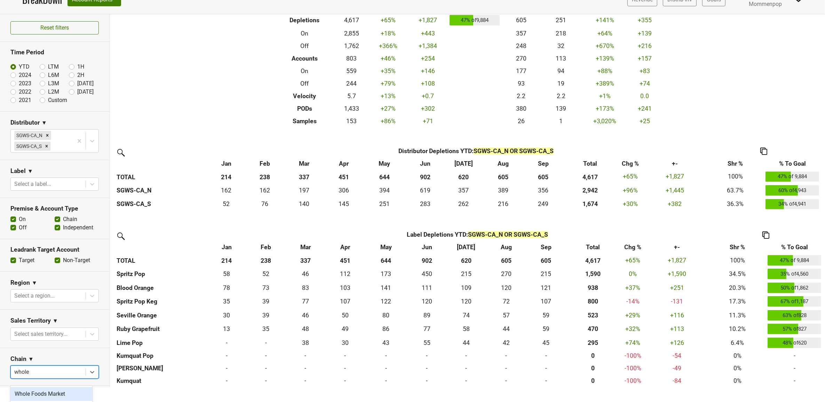 Image resolution: width=825 pixels, height=402 pixels. What do you see at coordinates (305, 302) in the screenshot?
I see `td: 76.545` at bounding box center [305, 302].